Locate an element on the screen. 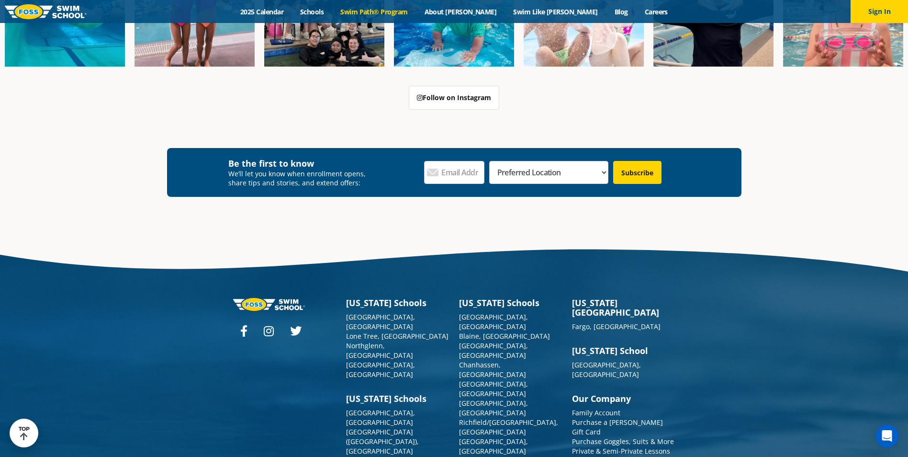 Image resolution: width=908 pixels, height=457 pixels. div: TOP is located at coordinates (24, 433).